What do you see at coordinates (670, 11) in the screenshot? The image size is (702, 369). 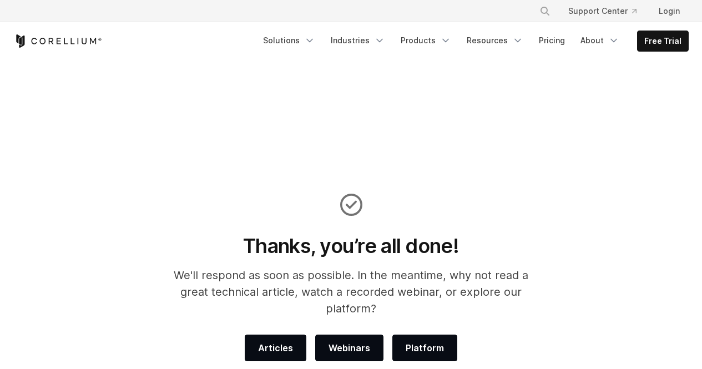 I see `a: Login` at bounding box center [670, 11].